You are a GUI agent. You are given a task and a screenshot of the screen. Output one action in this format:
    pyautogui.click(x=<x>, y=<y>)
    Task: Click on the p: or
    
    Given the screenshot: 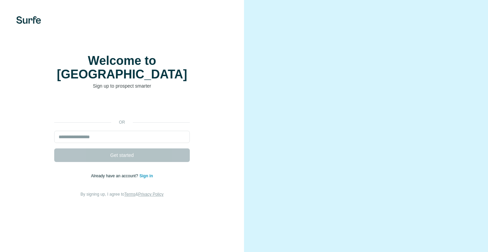 What is the action you would take?
    pyautogui.click(x=122, y=122)
    